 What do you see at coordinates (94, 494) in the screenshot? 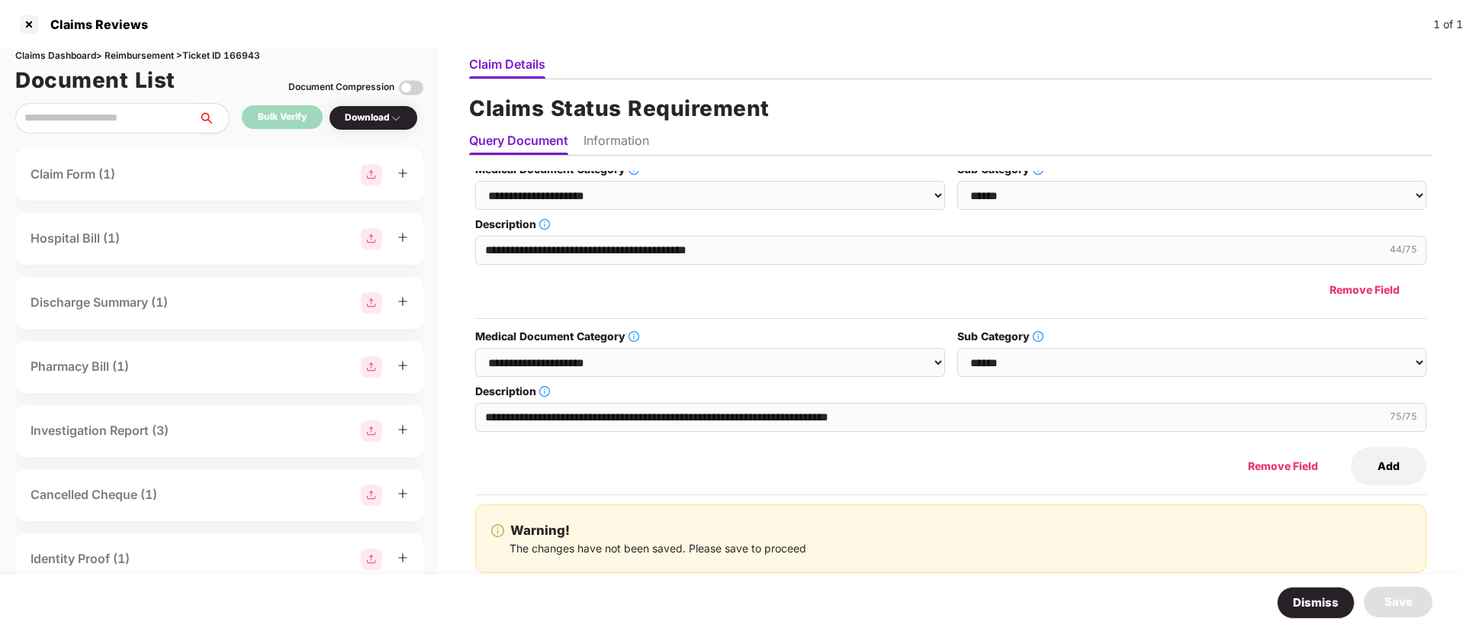
I see `div: Cancelled Cheque (1)` at bounding box center [94, 494].